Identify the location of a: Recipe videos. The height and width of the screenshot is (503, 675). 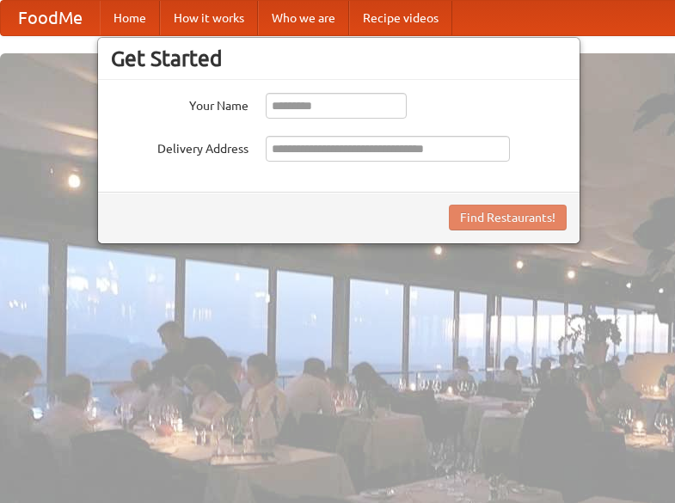
(401, 18).